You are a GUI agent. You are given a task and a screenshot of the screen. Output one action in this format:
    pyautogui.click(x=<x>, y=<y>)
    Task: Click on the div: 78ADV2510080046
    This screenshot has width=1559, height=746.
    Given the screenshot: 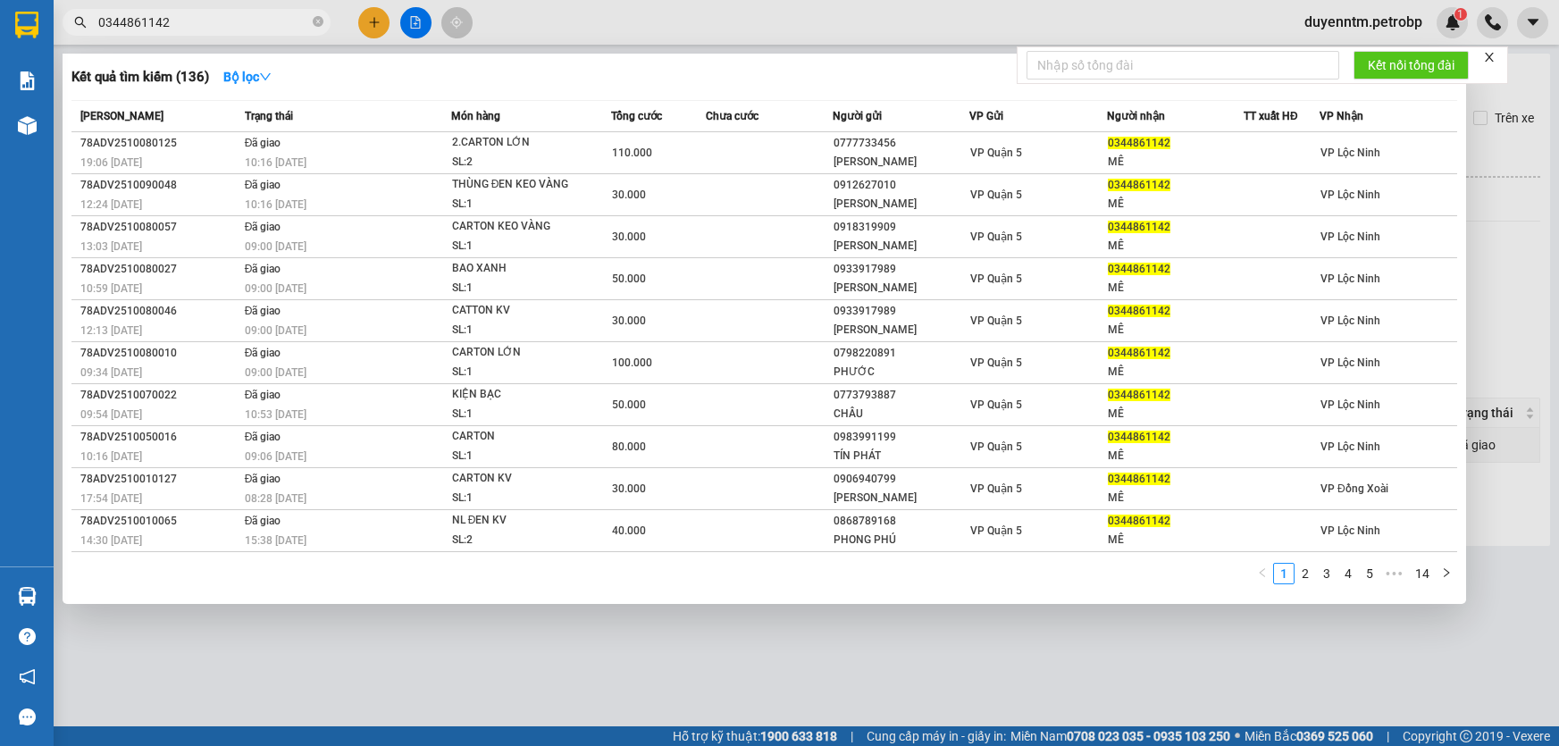 What is the action you would take?
    pyautogui.click(x=160, y=311)
    